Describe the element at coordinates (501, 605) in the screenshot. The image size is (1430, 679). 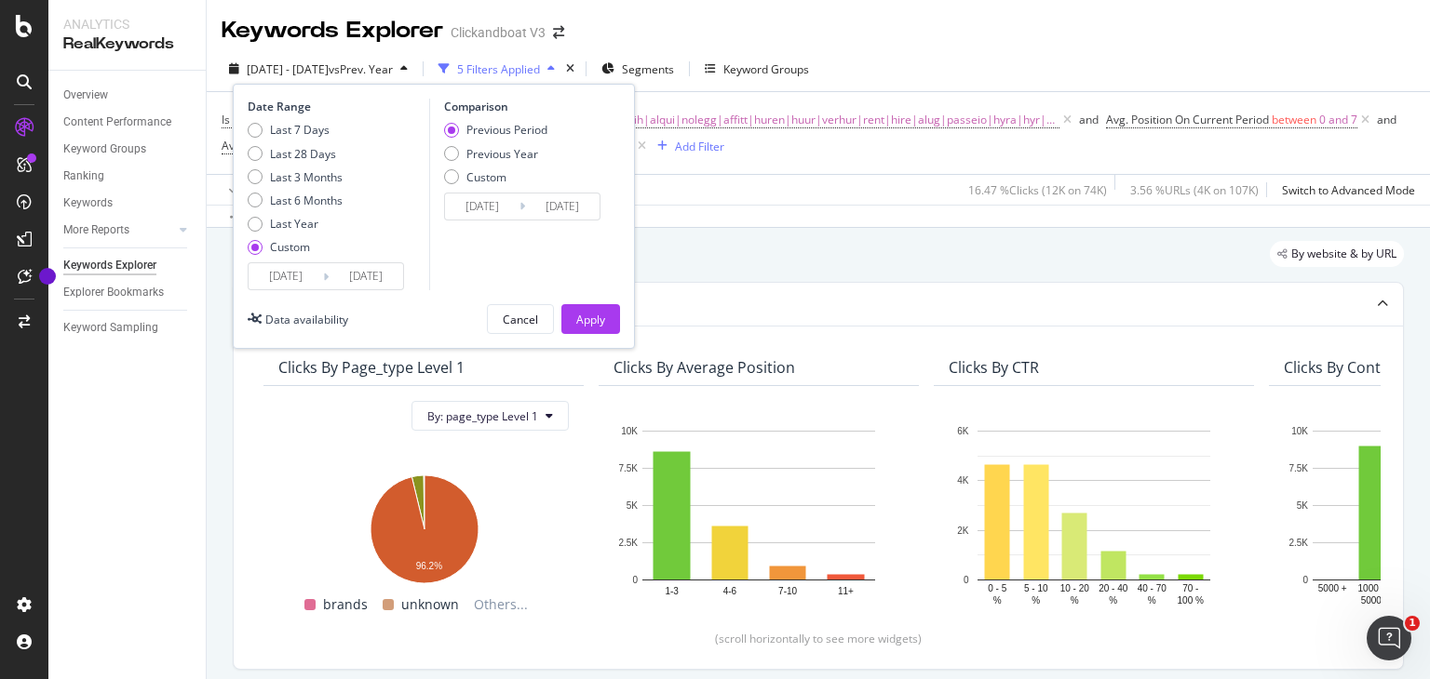
I see `span: Others...` at that location.